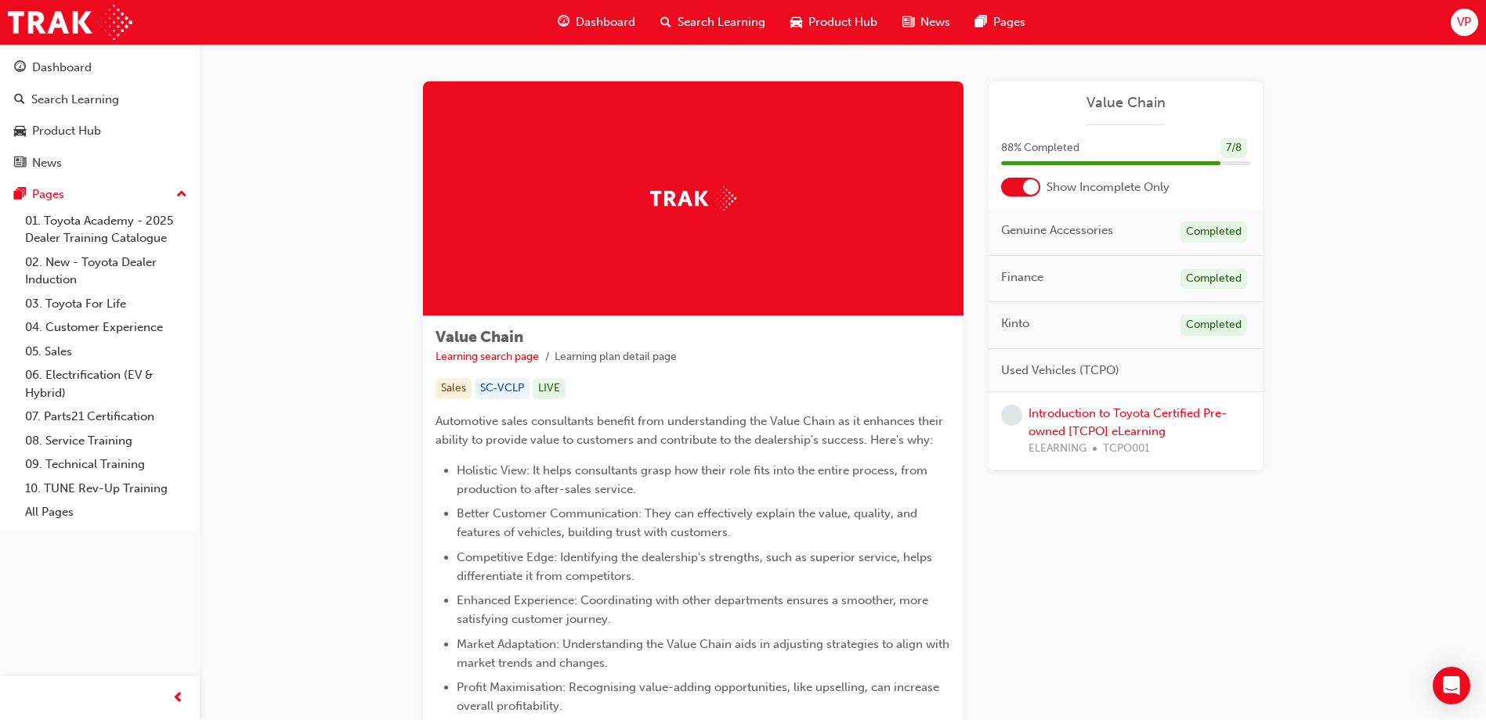  I want to click on span: Enhanced Experience: Coordinating with other departments ensures a smoother, more satisfying cust..., so click(694, 610).